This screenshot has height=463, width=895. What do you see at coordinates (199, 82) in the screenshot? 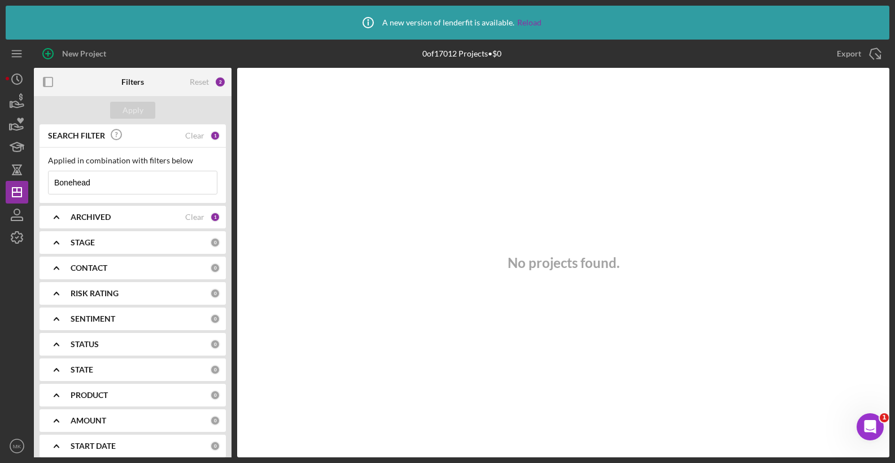
I see `div: Reset` at bounding box center [199, 82].